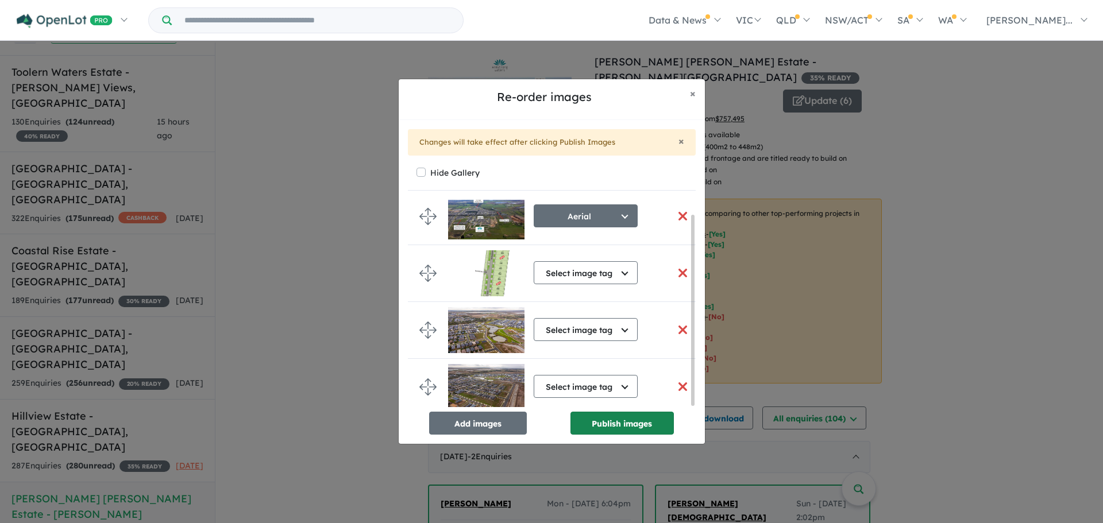 This screenshot has width=1103, height=523. What do you see at coordinates (64, 21) in the screenshot?
I see `img: Openlot PRO Logo White` at bounding box center [64, 21].